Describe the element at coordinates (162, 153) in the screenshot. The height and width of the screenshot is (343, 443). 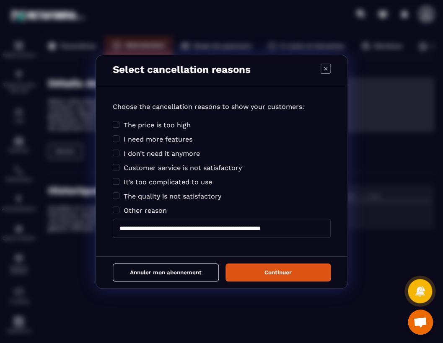
I see `span: I don’t need it anymore` at that location.